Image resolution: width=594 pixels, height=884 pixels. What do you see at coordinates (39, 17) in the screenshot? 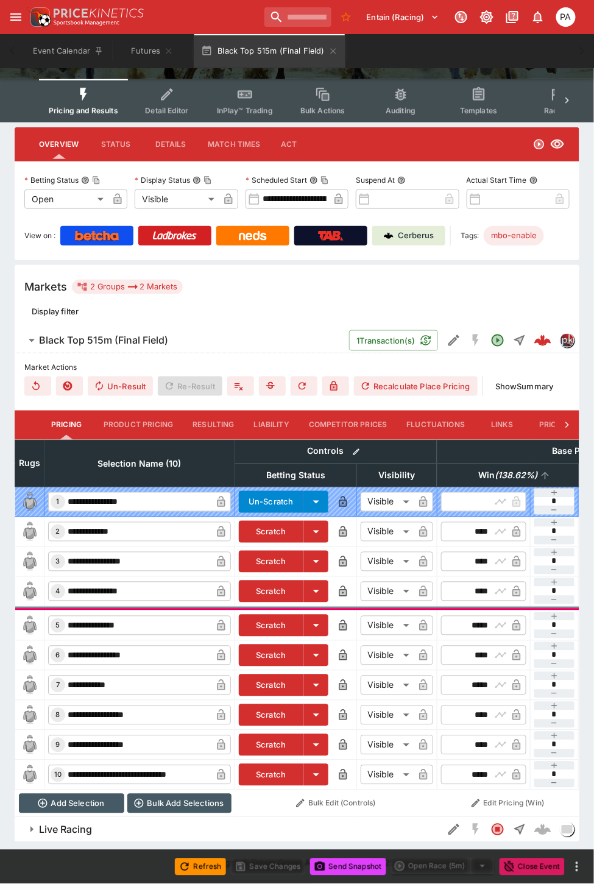
I see `img: PriceKinetics Logo` at bounding box center [39, 17].